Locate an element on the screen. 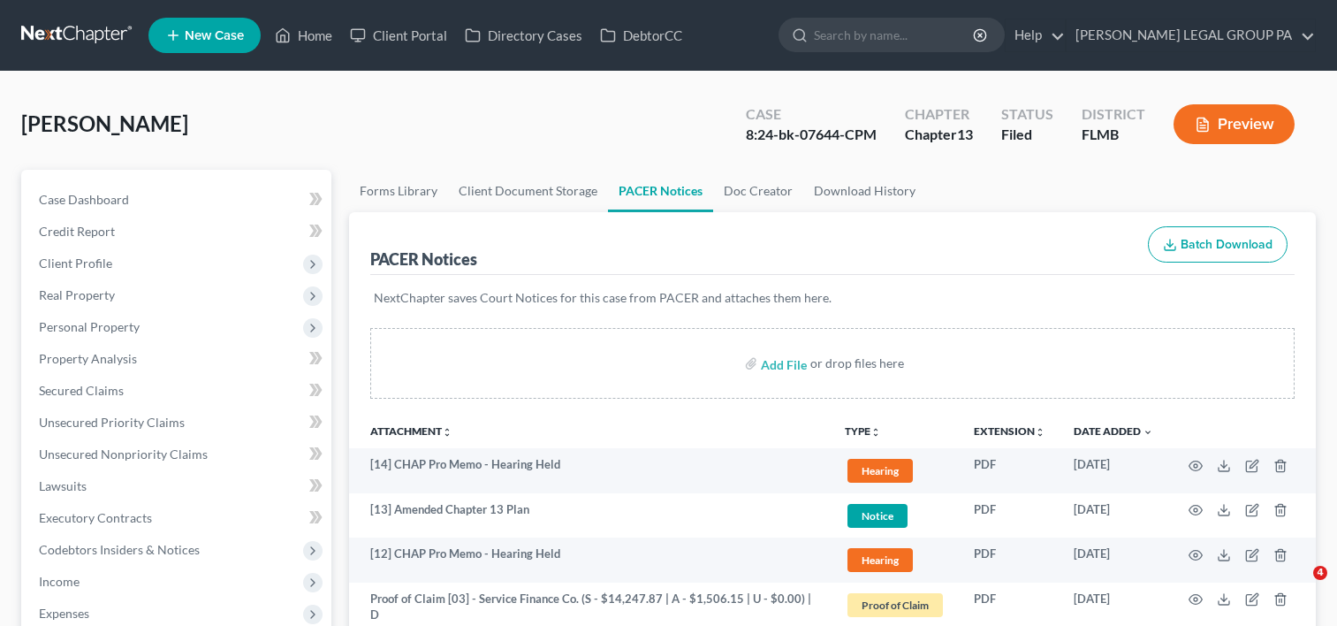 The image size is (1337, 626). span: Real Property is located at coordinates (77, 294).